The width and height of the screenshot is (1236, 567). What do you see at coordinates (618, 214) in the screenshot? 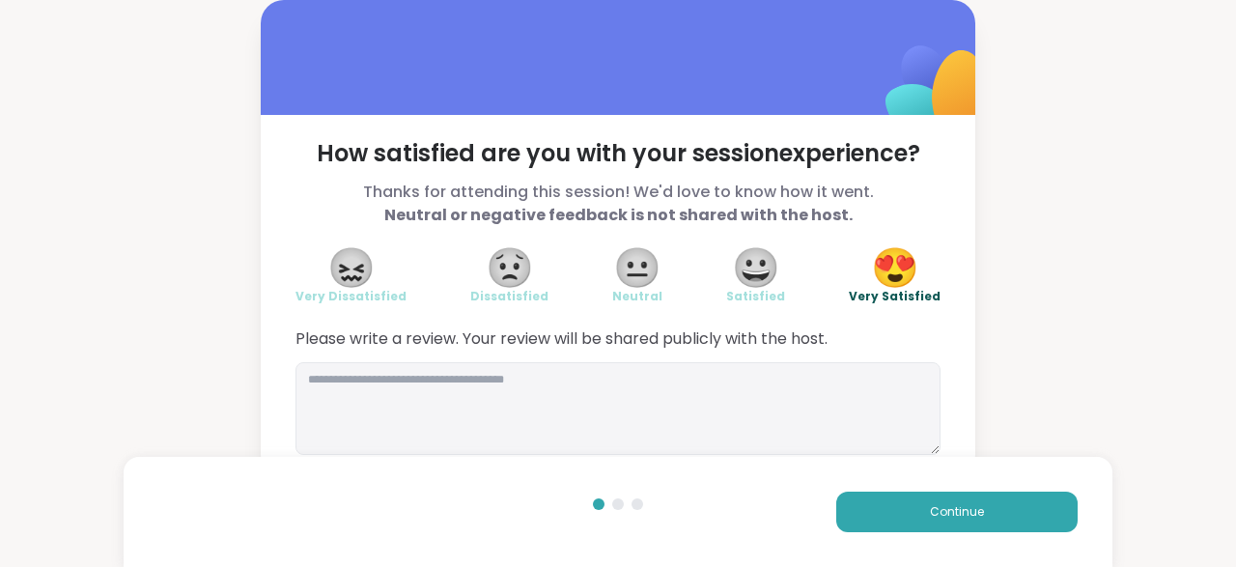
I see `b: Neutral or negative feedback is not shared with the host.` at bounding box center [618, 214].